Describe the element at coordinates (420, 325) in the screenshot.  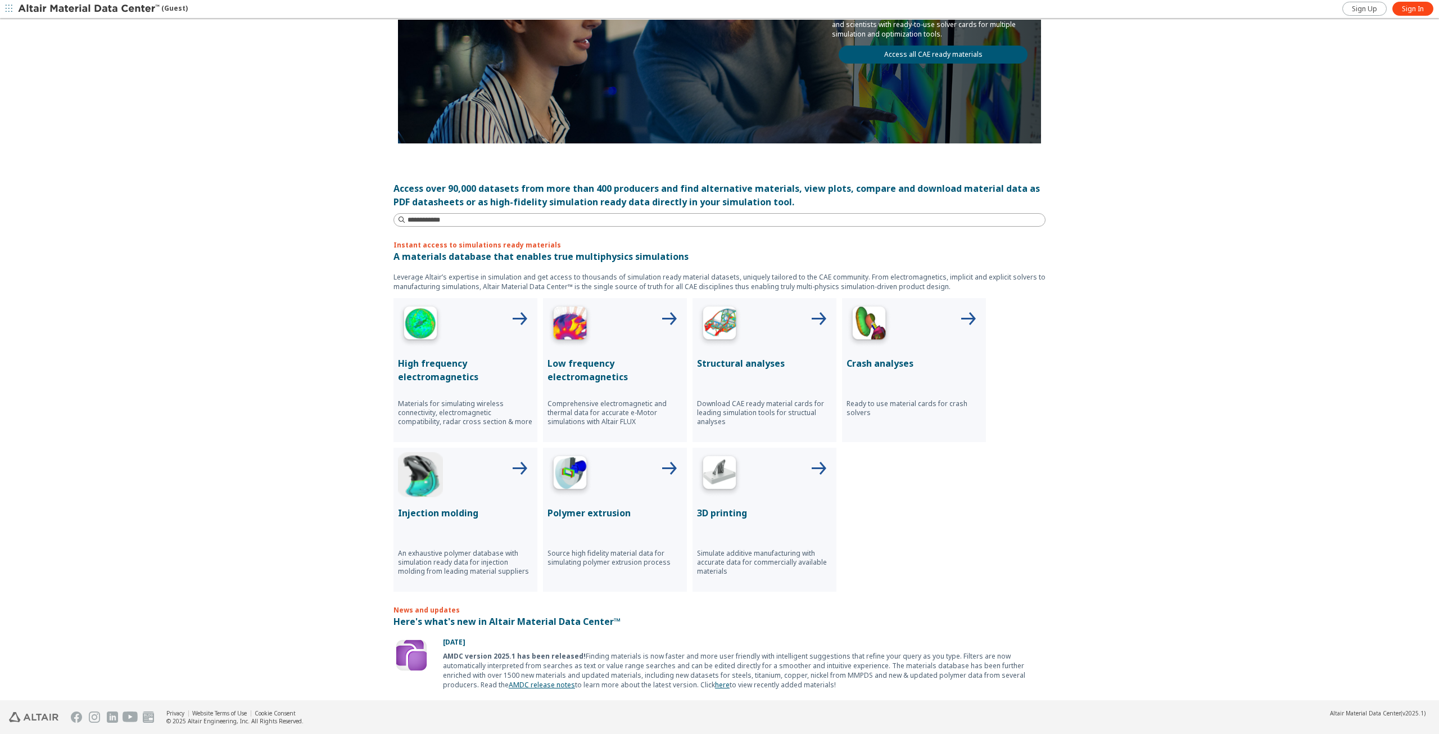
I see `img: High Frequency Icon` at that location.